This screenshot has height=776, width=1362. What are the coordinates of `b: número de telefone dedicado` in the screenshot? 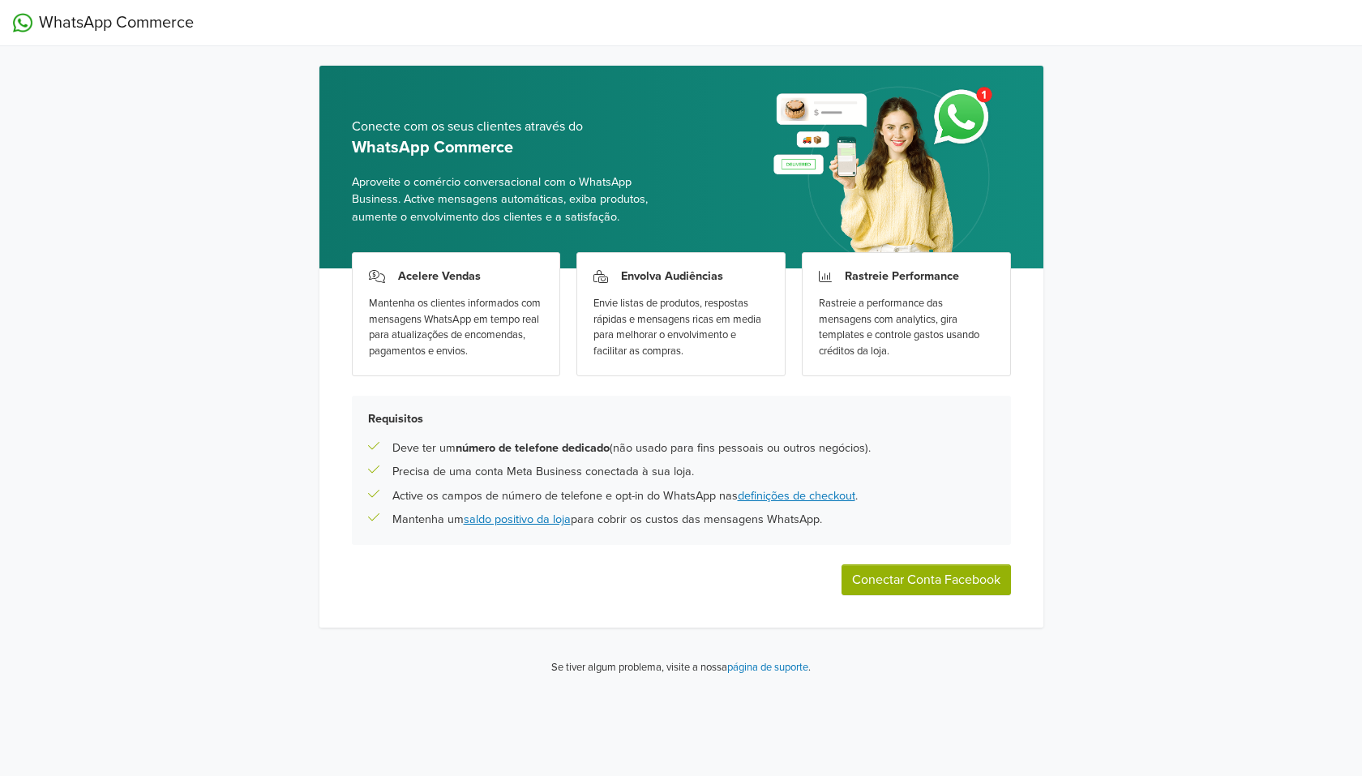 It's located at (533, 448).